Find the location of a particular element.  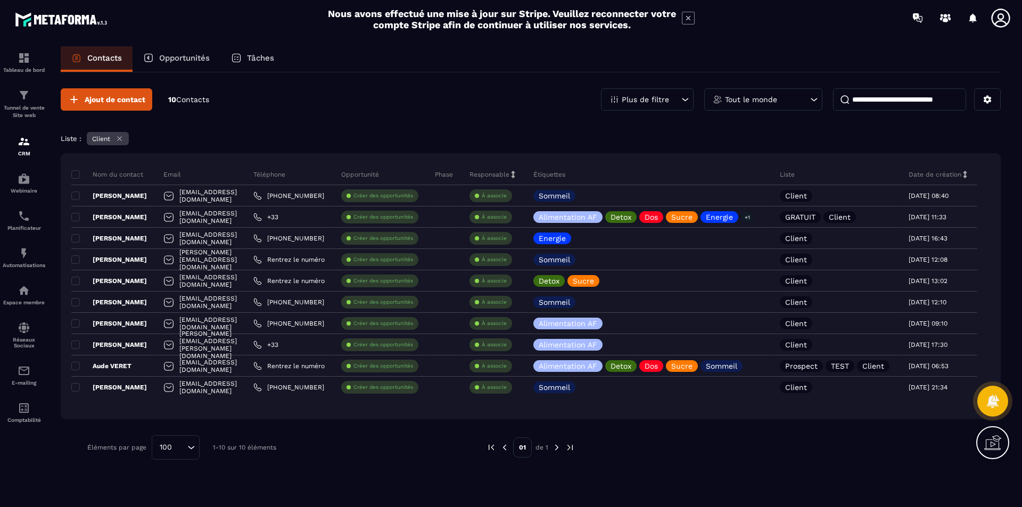

a: accountantaccountantComptabilité is located at coordinates (24, 413).